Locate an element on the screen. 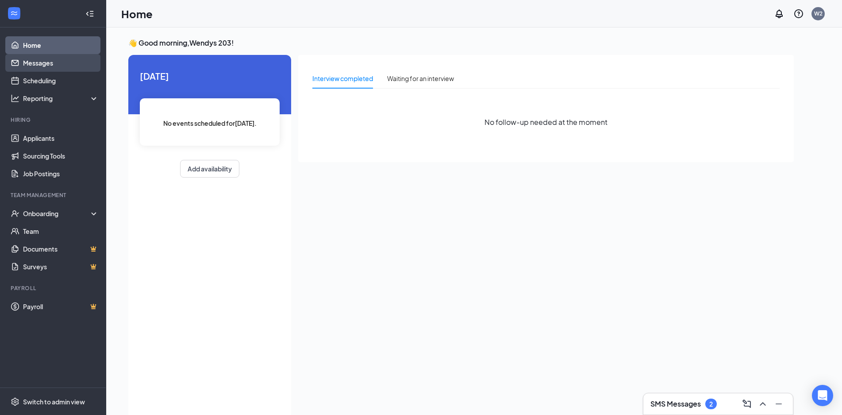 Image resolution: width=842 pixels, height=415 pixels. div: Onboarding is located at coordinates (57, 213).